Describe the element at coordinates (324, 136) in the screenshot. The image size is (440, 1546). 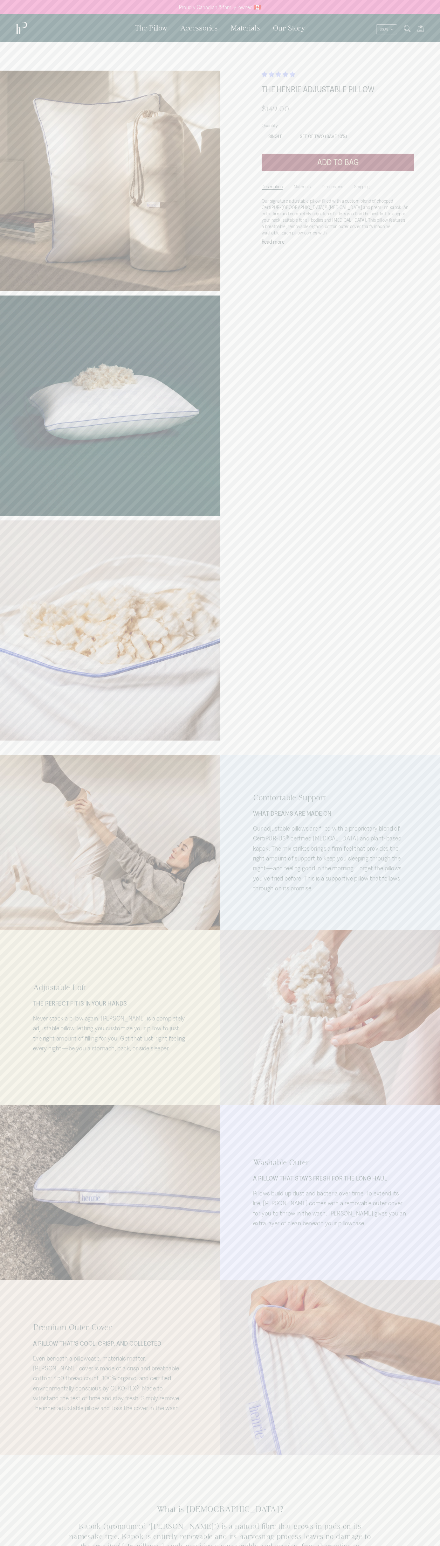
I see `span: Set of Two (SAVE 10%)` at that location.